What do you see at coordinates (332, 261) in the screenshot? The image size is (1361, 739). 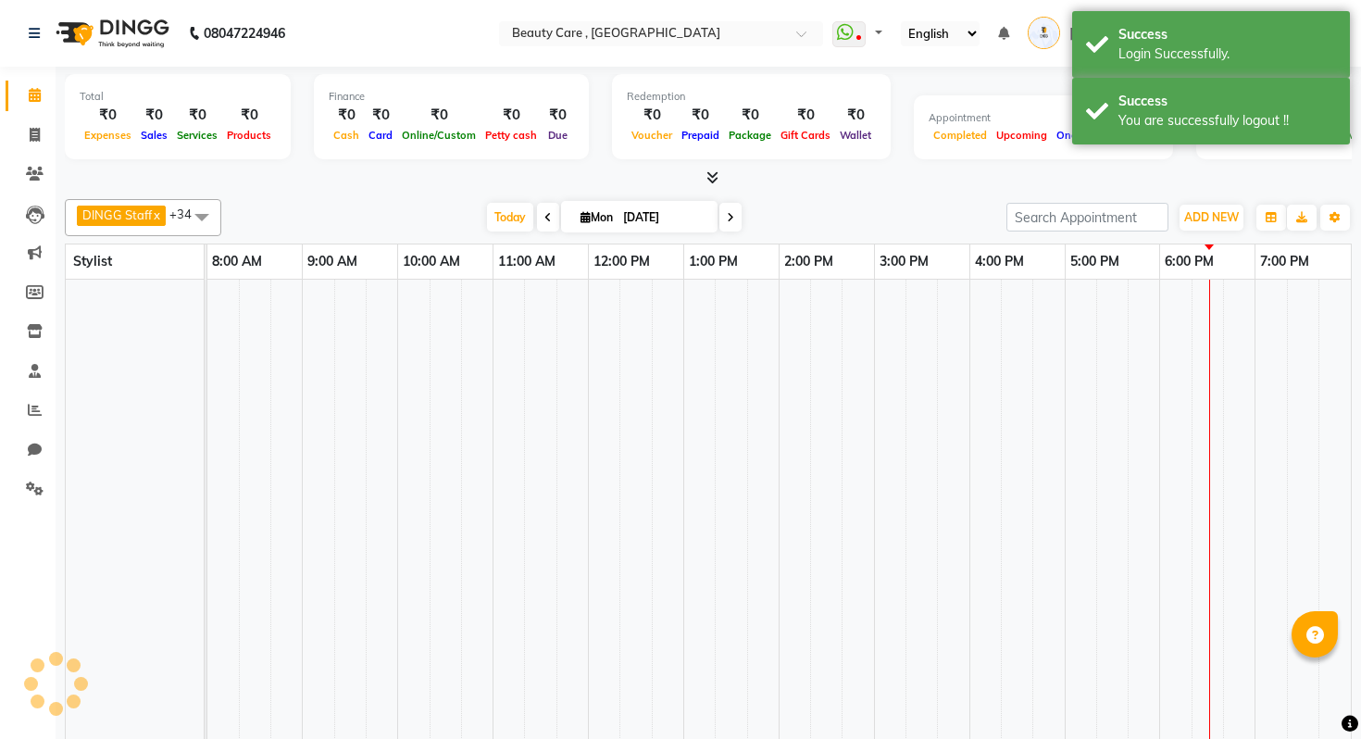 I see `a: 9:00 AM` at bounding box center [332, 261].